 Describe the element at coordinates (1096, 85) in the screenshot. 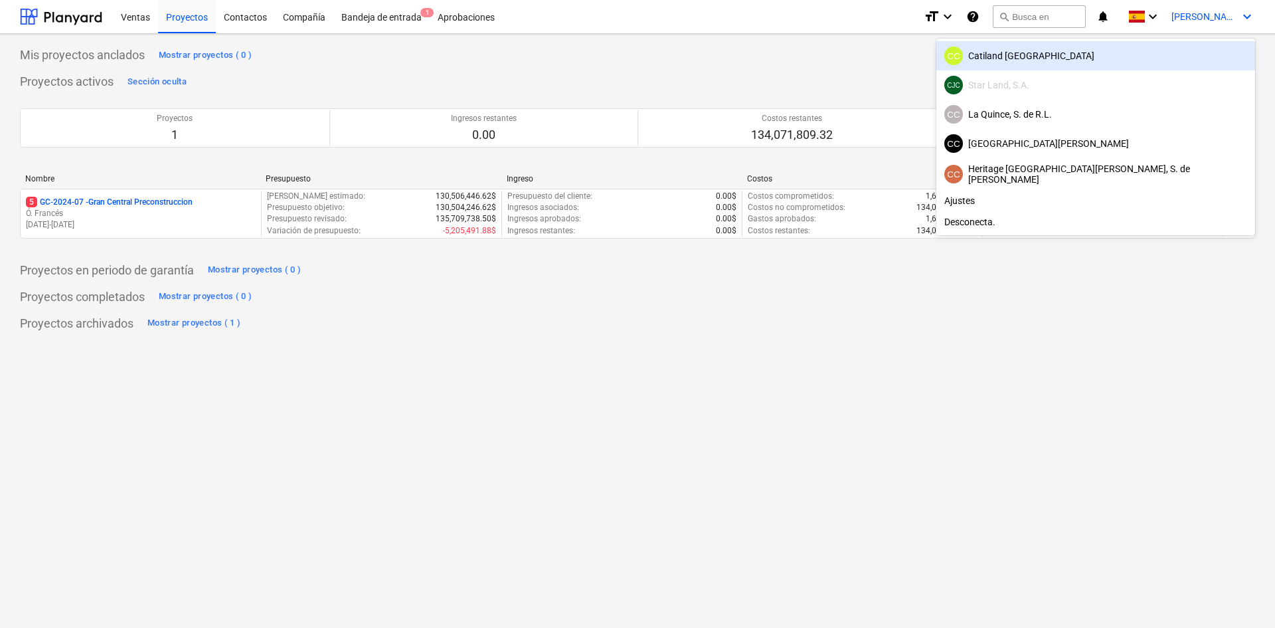

I see `div: Star Land, S.A.` at that location.